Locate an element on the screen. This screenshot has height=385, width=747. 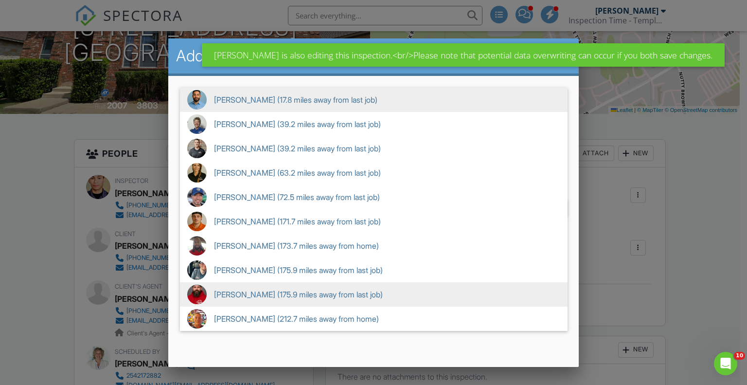
img: 20250410_181432.jpg is located at coordinates (197, 148).